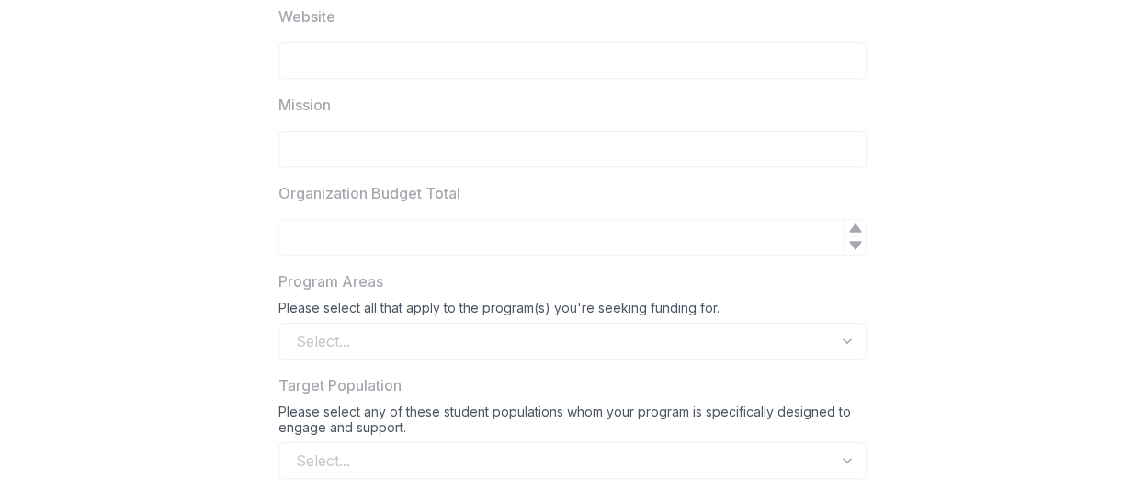 This screenshot has height=492, width=1145. Describe the element at coordinates (331, 281) in the screenshot. I see `p: Program Areas` at that location.